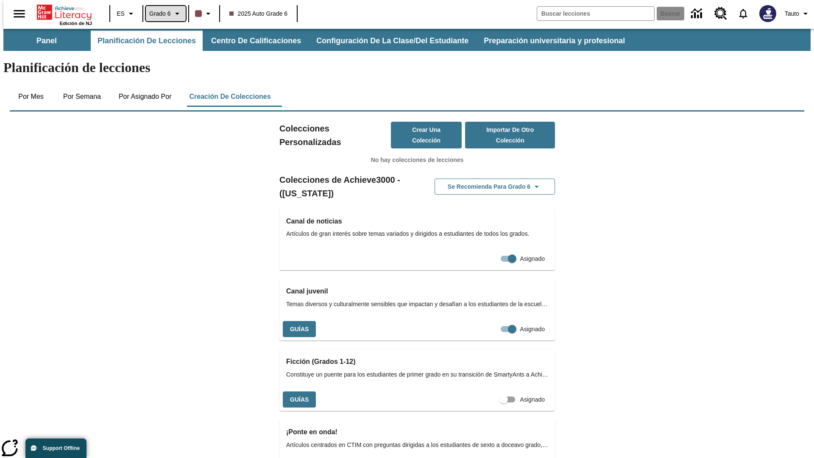 The height and width of the screenshot is (458, 814). Describe the element at coordinates (417, 291) in the screenshot. I see `h3: Canal juvenil` at that location.